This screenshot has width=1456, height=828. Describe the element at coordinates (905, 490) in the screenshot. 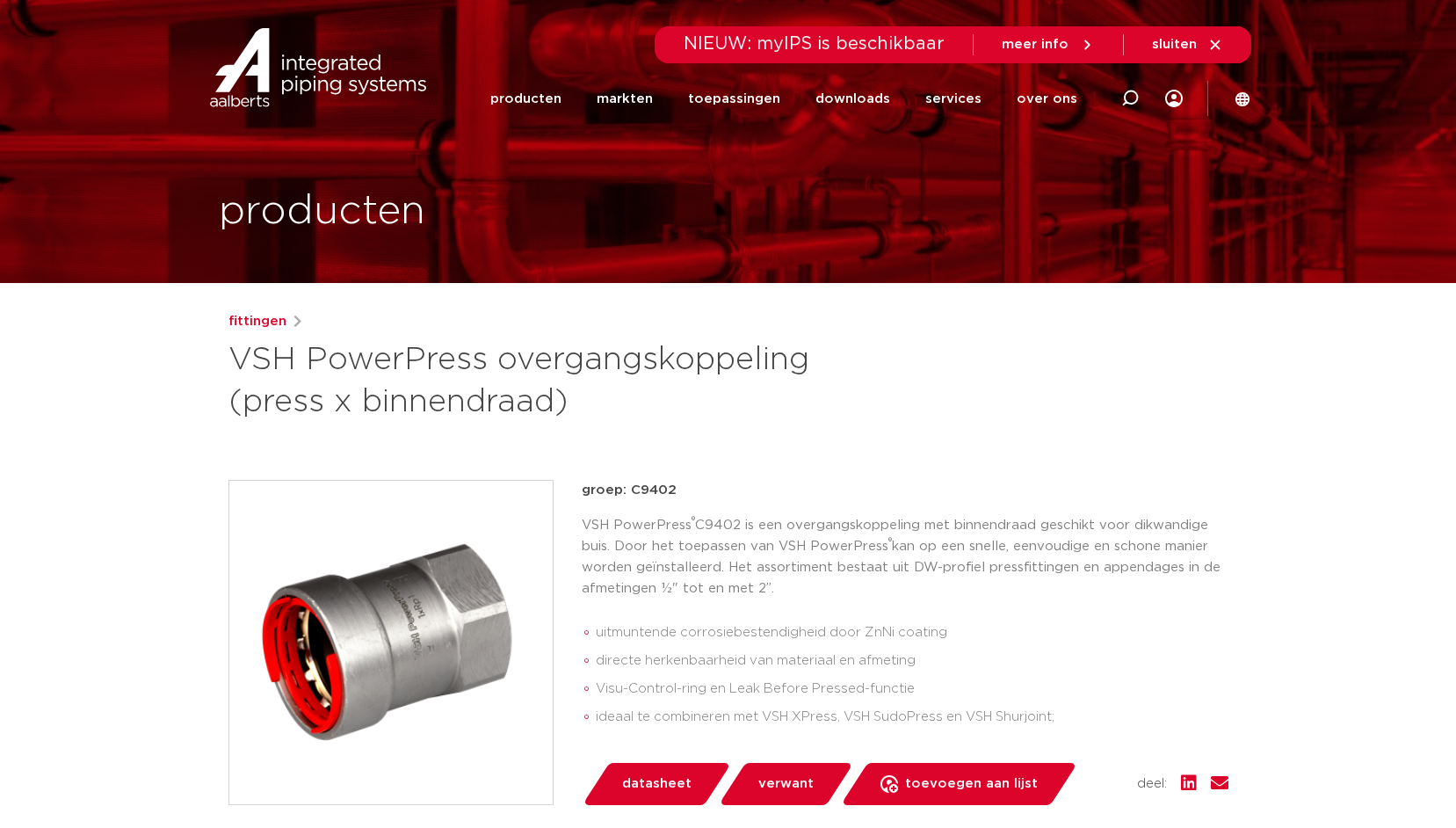

I see `p: groep: C9402` at that location.